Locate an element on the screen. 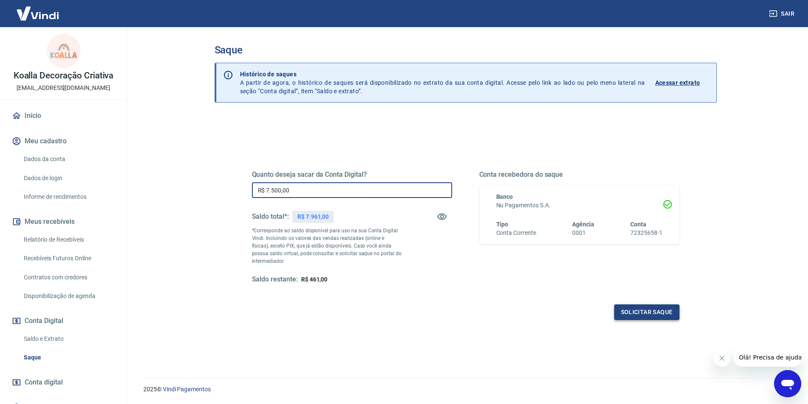  span: Agência is located at coordinates (583, 224).